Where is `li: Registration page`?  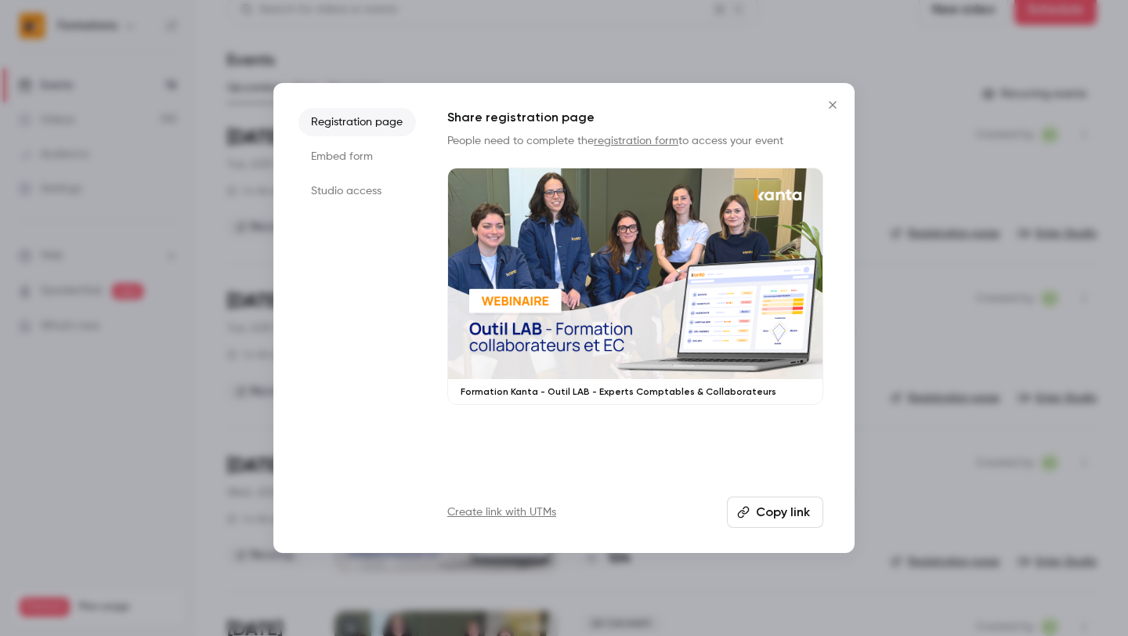
li: Registration page is located at coordinates (357, 122).